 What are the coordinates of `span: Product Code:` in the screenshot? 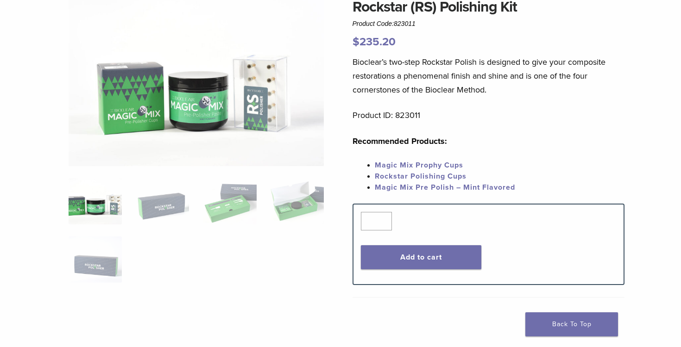 It's located at (384, 24).